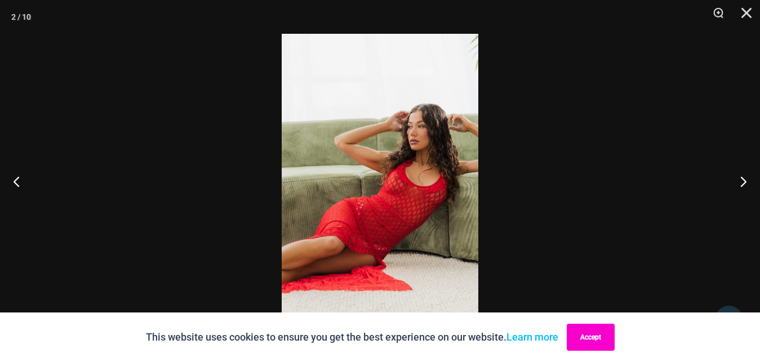 The height and width of the screenshot is (362, 760). What do you see at coordinates (380, 181) in the screenshot?
I see `img: Sometimes Red 587 Dress 09` at bounding box center [380, 181].